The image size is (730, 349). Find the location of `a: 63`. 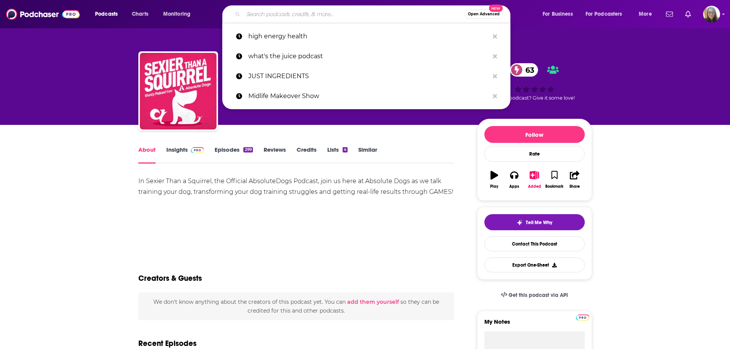

a: 63 is located at coordinates (524, 70).